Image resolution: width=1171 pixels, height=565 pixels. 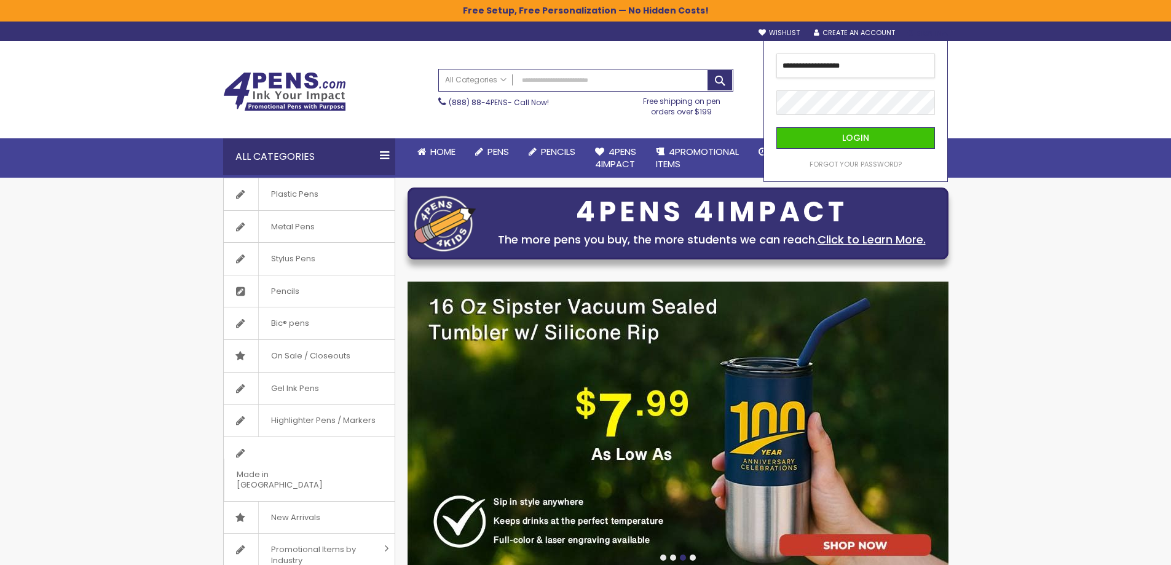 What do you see at coordinates (871, 239) in the screenshot?
I see `a: Click to Learn More.` at bounding box center [871, 239].